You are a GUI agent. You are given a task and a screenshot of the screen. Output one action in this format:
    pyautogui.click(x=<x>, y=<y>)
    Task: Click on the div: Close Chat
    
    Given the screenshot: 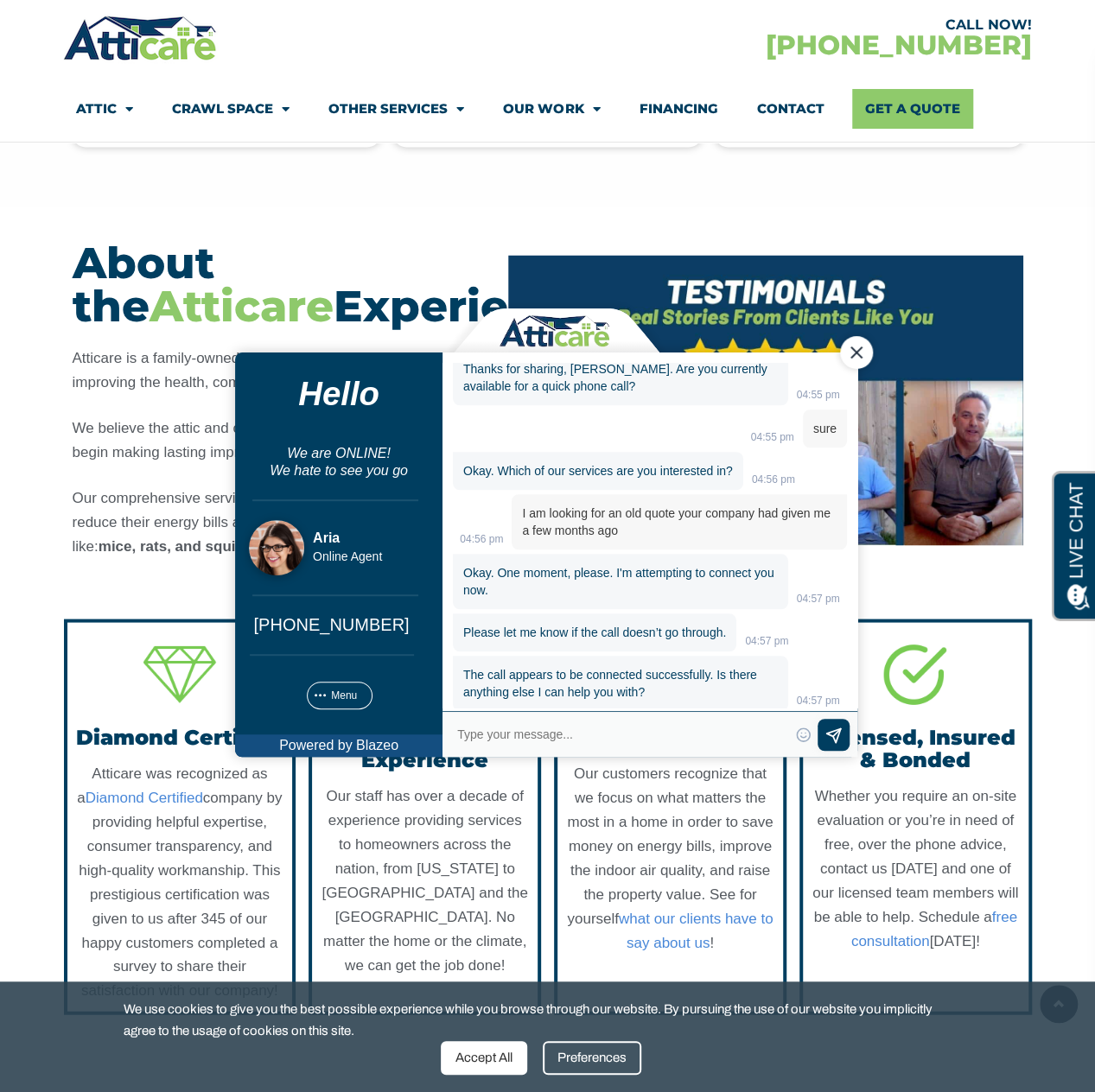 What is the action you would take?
    pyautogui.click(x=640, y=57)
    